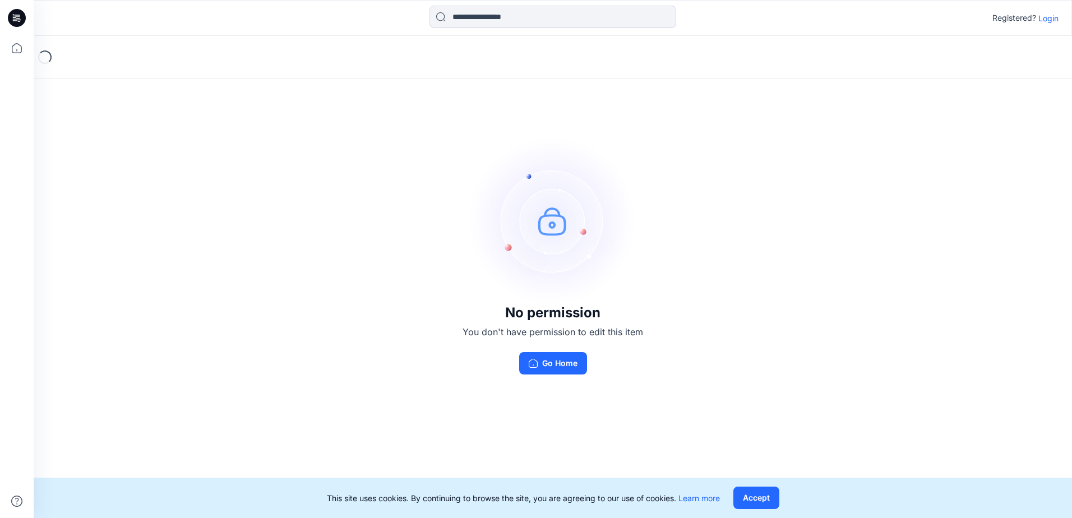  What do you see at coordinates (553, 363) in the screenshot?
I see `button: Go Home` at bounding box center [553, 363].